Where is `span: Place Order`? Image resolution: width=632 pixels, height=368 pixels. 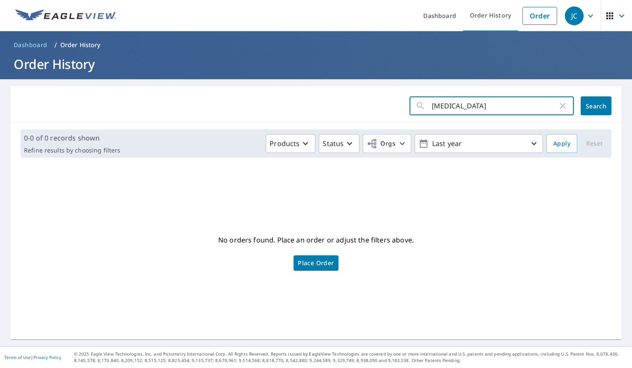 span: Place Order is located at coordinates (316, 263).